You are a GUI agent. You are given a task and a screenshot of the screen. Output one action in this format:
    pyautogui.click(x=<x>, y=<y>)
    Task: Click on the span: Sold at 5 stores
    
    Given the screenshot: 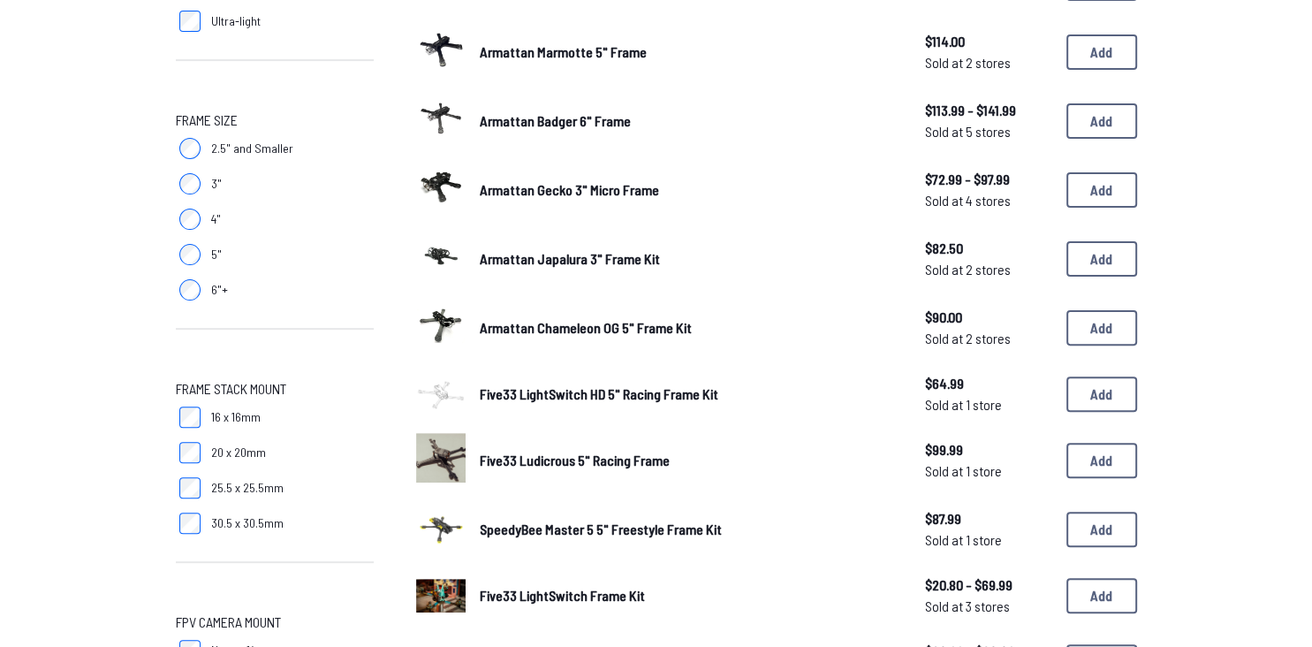 What is the action you would take?
    pyautogui.click(x=988, y=132)
    